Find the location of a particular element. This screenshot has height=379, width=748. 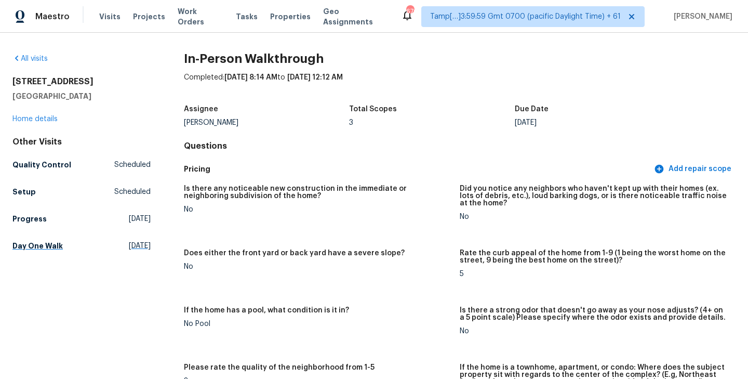

span: Geo Assignments is located at coordinates (356, 17).